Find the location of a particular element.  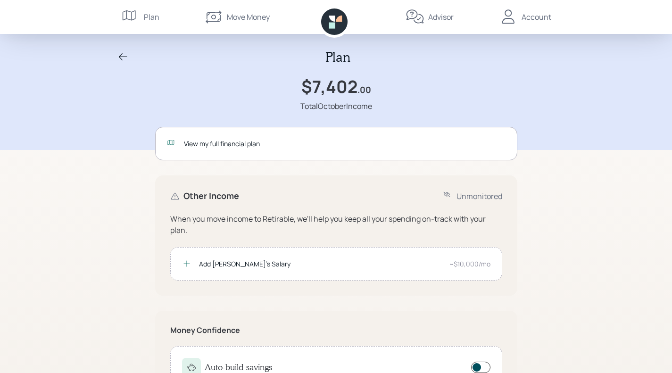

h4: Auto-build savings is located at coordinates (238, 368).